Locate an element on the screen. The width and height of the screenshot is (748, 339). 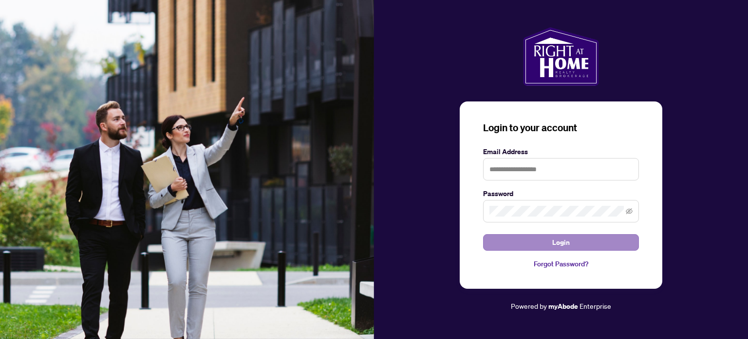
button: Login is located at coordinates (561, 242).